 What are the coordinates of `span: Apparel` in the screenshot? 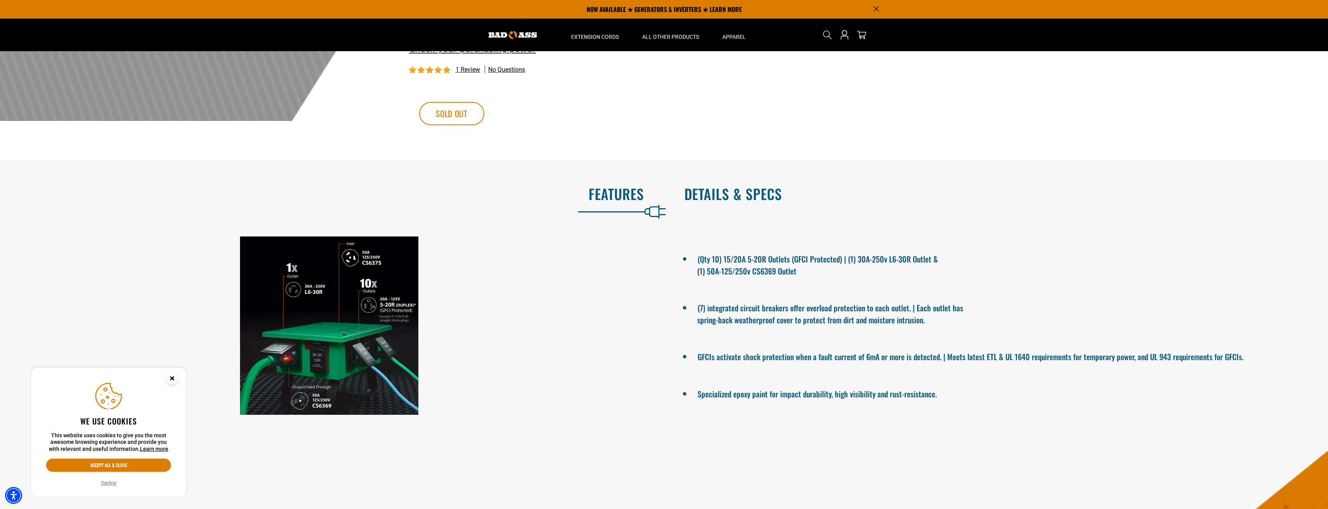 It's located at (734, 37).